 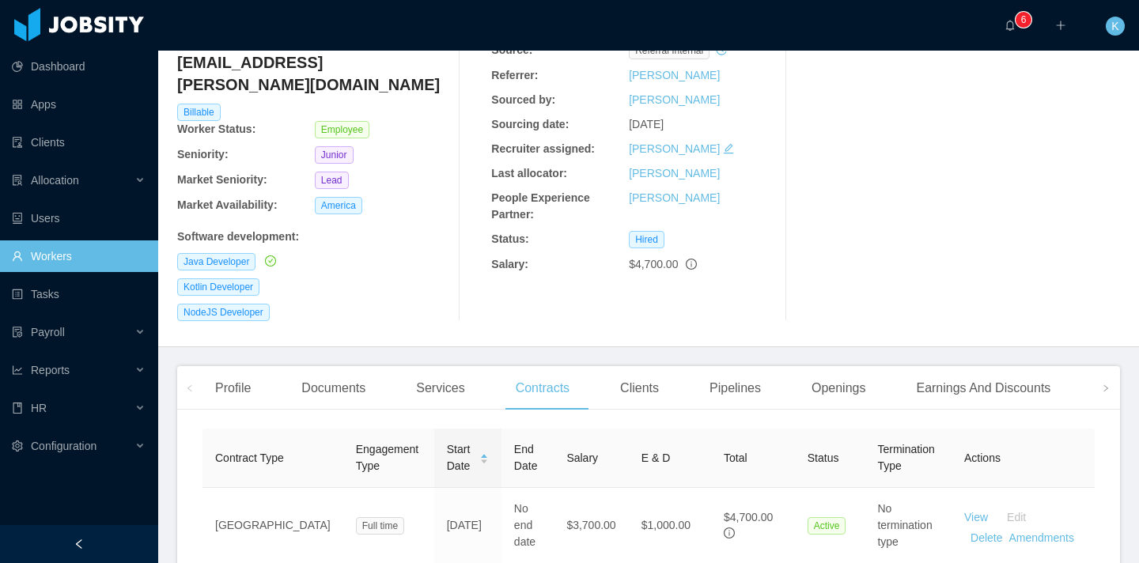 What do you see at coordinates (1014, 517) in the screenshot?
I see `button: Edit` at bounding box center [1014, 517].